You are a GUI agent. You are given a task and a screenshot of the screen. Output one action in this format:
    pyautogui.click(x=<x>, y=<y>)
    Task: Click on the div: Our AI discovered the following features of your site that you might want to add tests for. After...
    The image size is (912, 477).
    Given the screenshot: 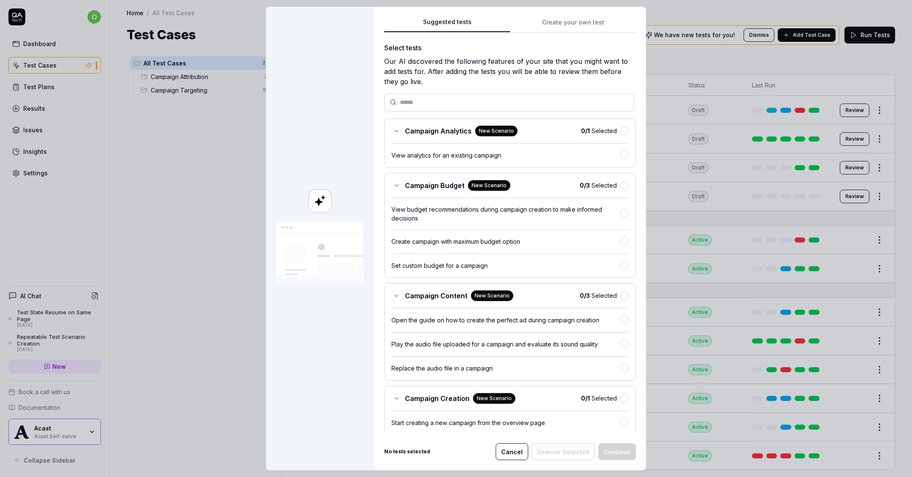 What is the action you would take?
    pyautogui.click(x=510, y=71)
    